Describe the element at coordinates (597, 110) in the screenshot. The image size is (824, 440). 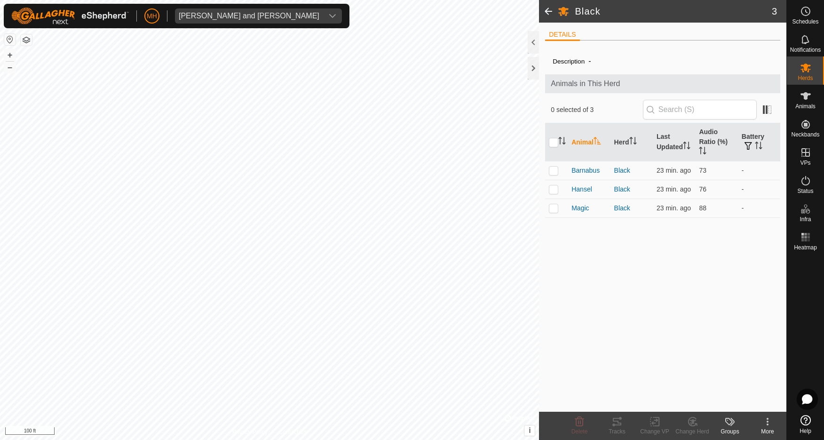
I see `span: 0 selected of 3` at that location.